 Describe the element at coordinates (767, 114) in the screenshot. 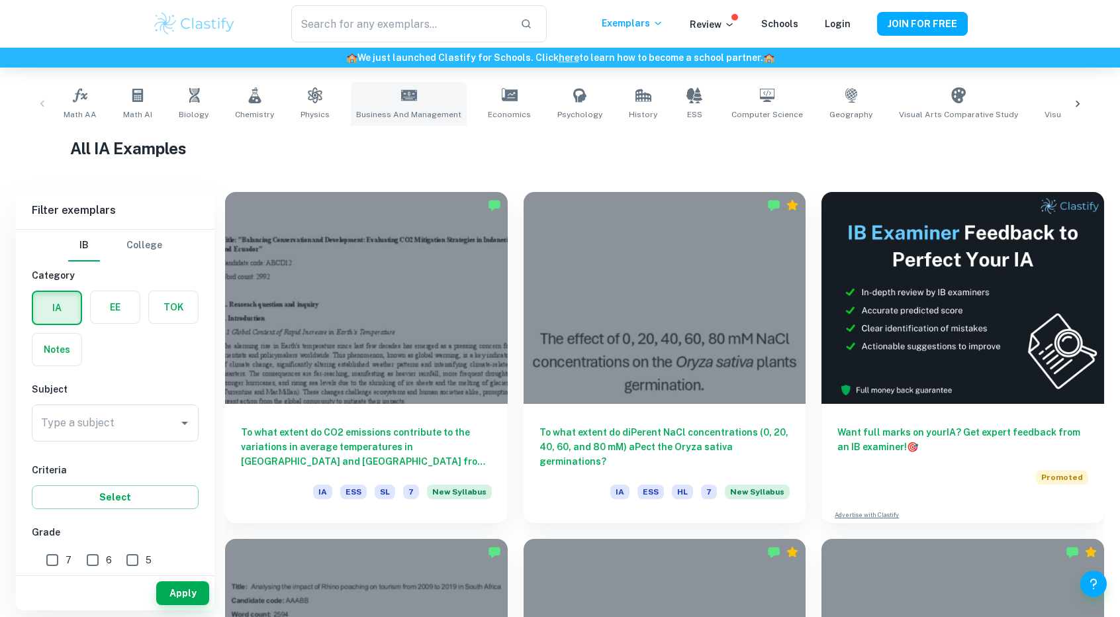

I see `span: Computer Science` at that location.